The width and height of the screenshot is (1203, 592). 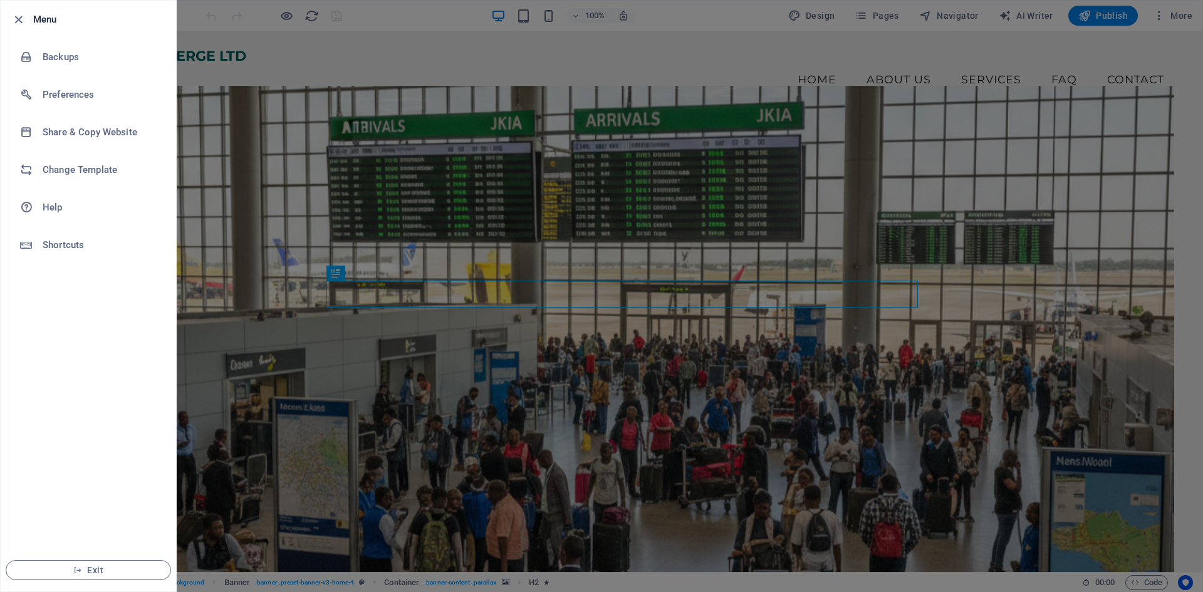 I want to click on h6: Preferences, so click(x=100, y=95).